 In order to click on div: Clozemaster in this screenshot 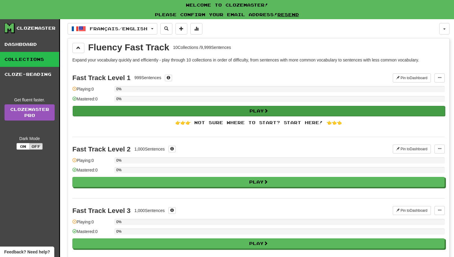, I will do `click(36, 28)`.